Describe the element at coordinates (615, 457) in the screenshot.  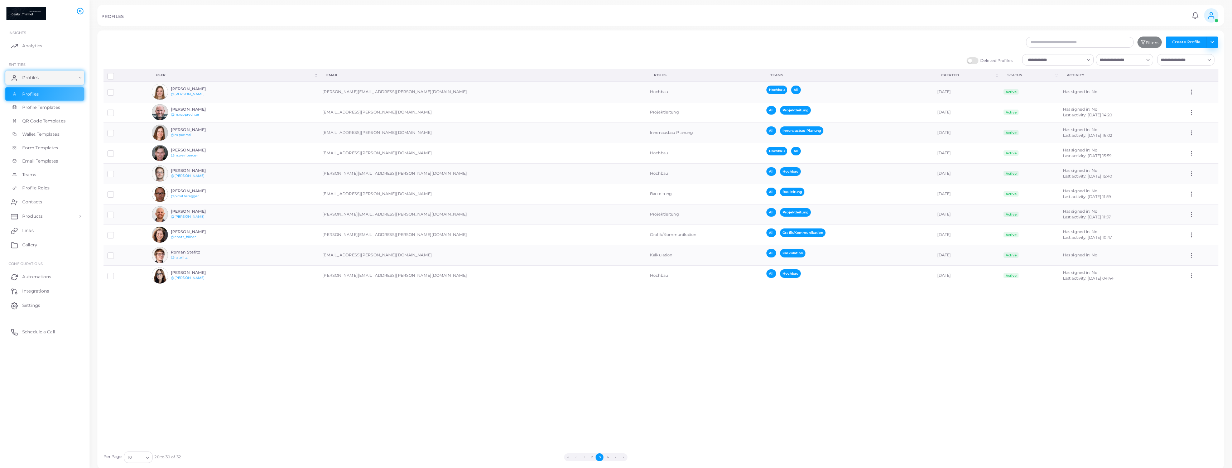
I see `button: Go to next page` at that location.